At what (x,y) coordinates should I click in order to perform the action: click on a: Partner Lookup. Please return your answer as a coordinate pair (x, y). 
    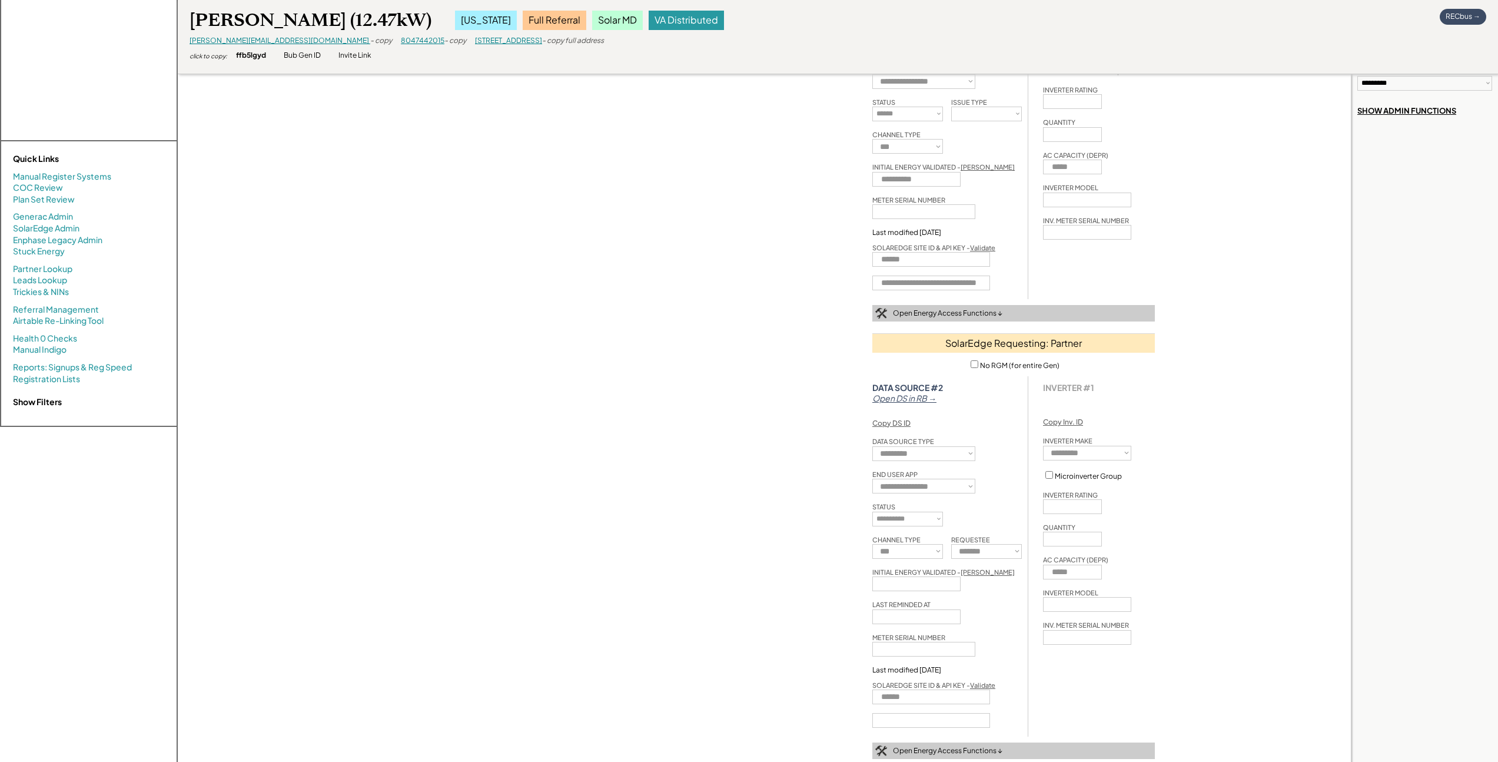
    Looking at the image, I should click on (42, 269).